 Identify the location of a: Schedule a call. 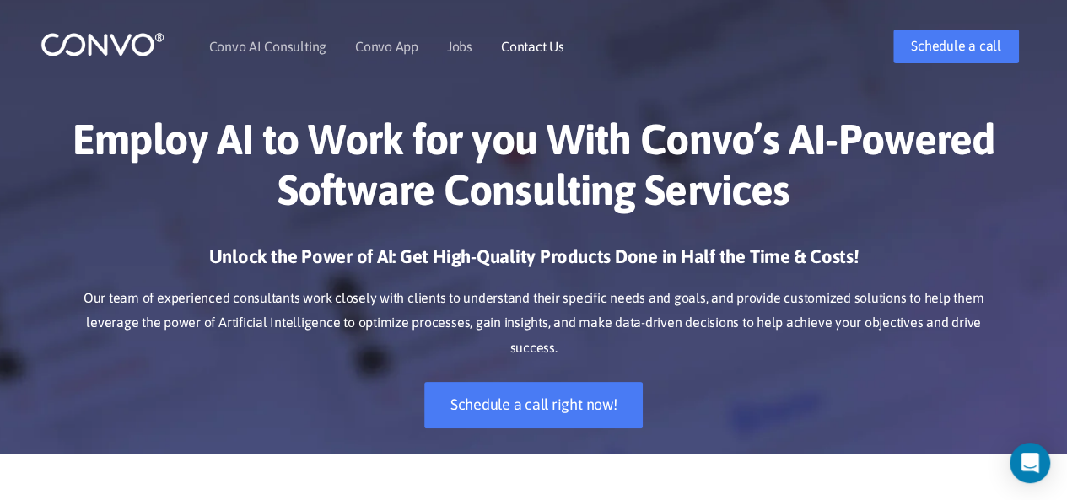
(956, 46).